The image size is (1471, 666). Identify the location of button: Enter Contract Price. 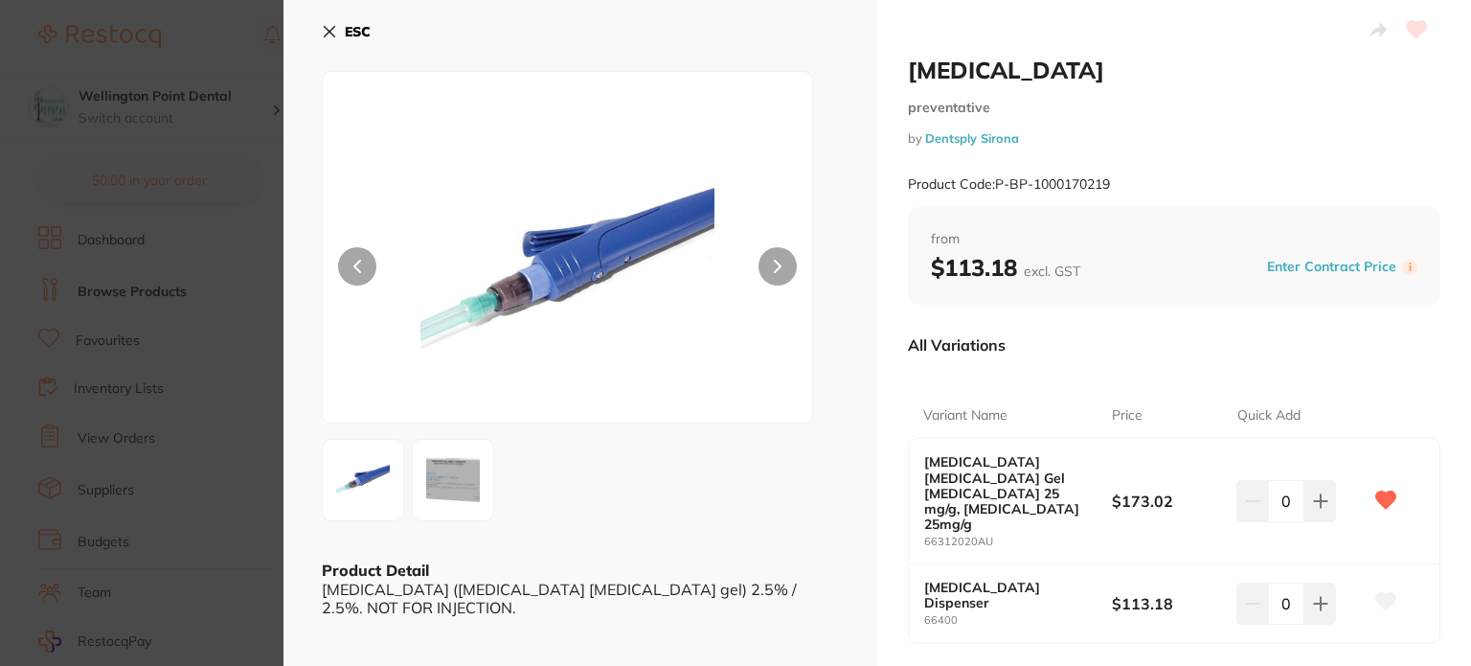
(1331, 266).